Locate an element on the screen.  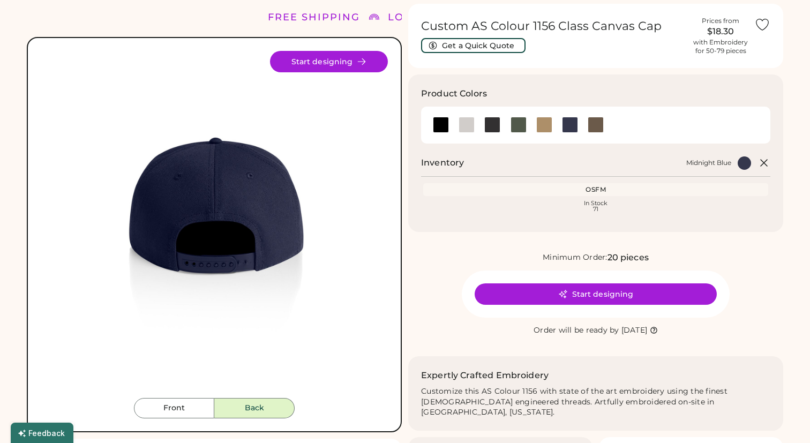
div: In Stock 71 is located at coordinates (596, 206).